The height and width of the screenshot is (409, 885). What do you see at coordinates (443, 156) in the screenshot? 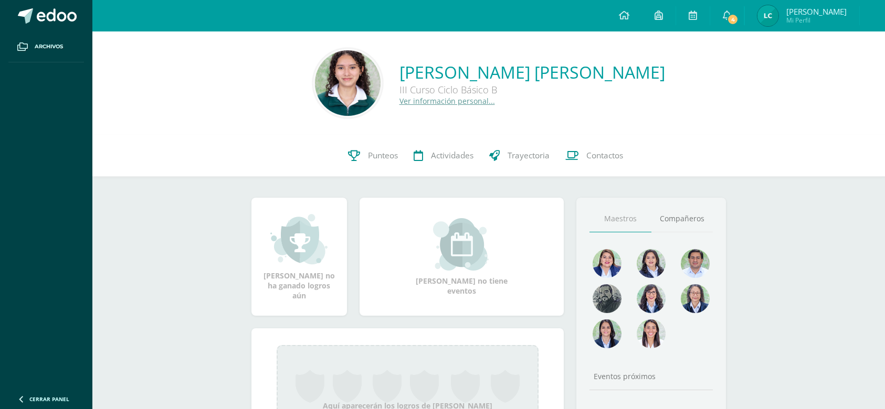
I see `a: Actividades` at bounding box center [443, 156].